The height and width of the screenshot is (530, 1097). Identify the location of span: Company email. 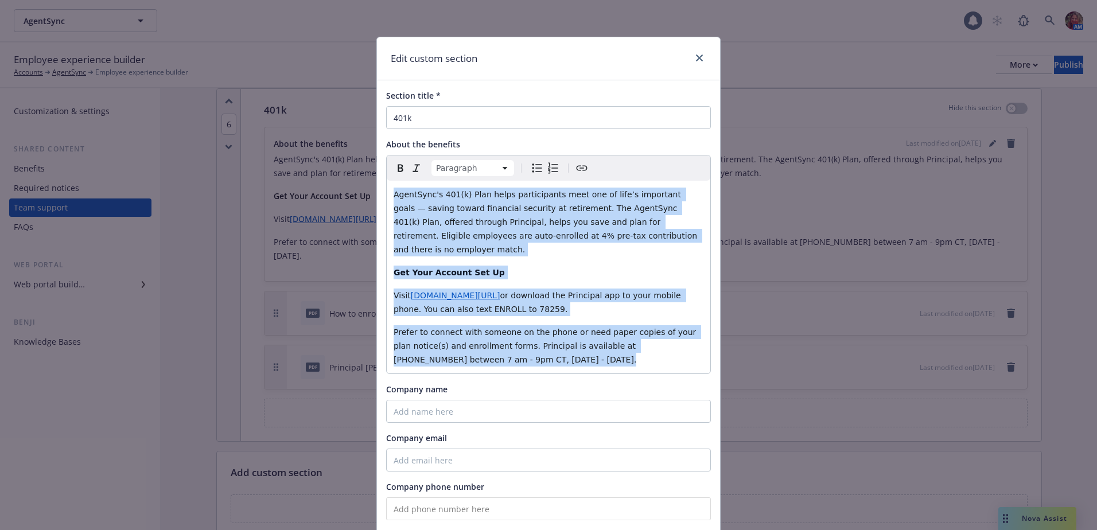
(417, 438).